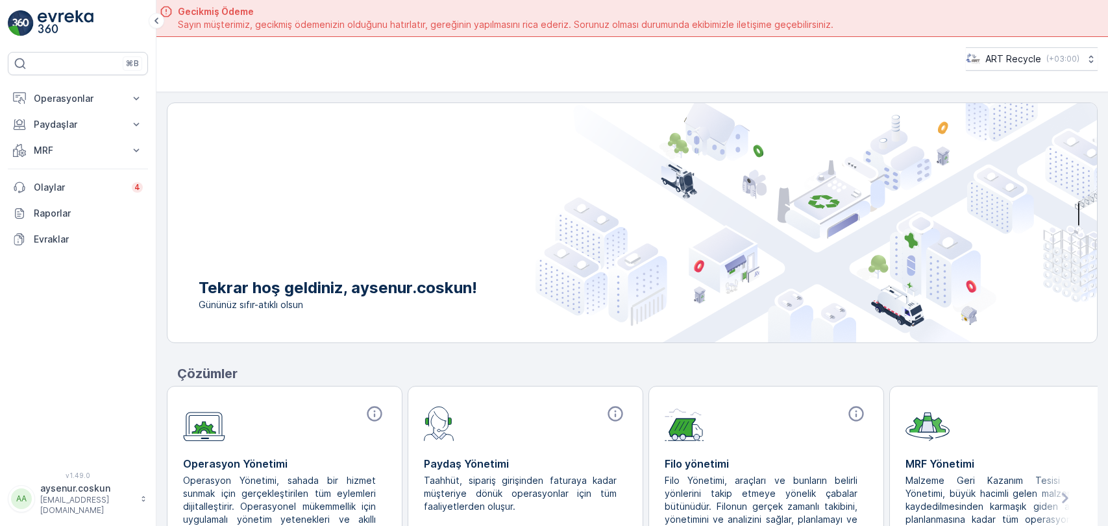 This screenshot has height=526, width=1108. I want to click on span: v 1.49.0, so click(78, 476).